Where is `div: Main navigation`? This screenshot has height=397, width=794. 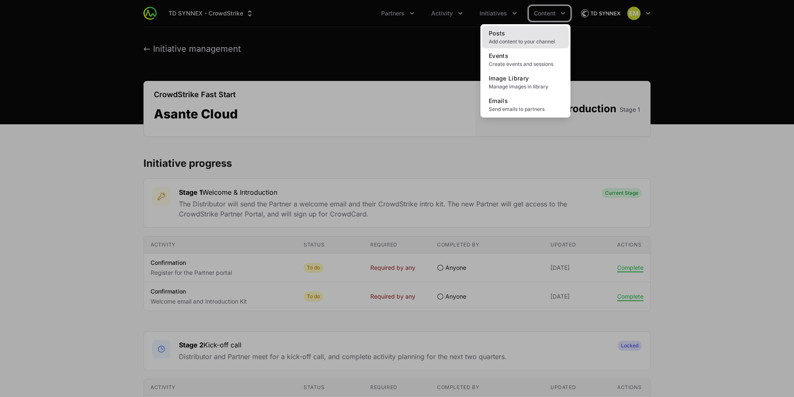 div: Main navigation is located at coordinates (364, 13).